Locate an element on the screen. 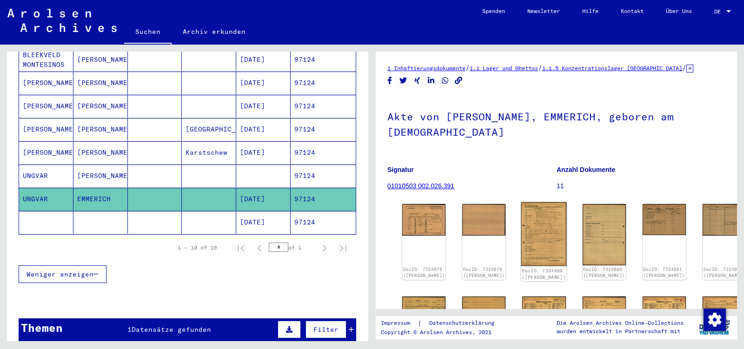 The image size is (744, 349). div: 1 – 10 of 10 is located at coordinates (197, 248).